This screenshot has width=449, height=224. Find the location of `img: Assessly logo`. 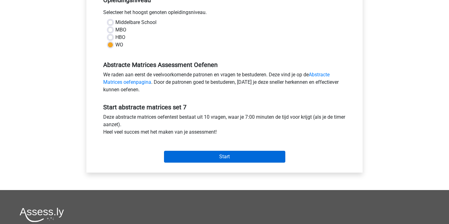

img: Assessly logo is located at coordinates (42, 215).